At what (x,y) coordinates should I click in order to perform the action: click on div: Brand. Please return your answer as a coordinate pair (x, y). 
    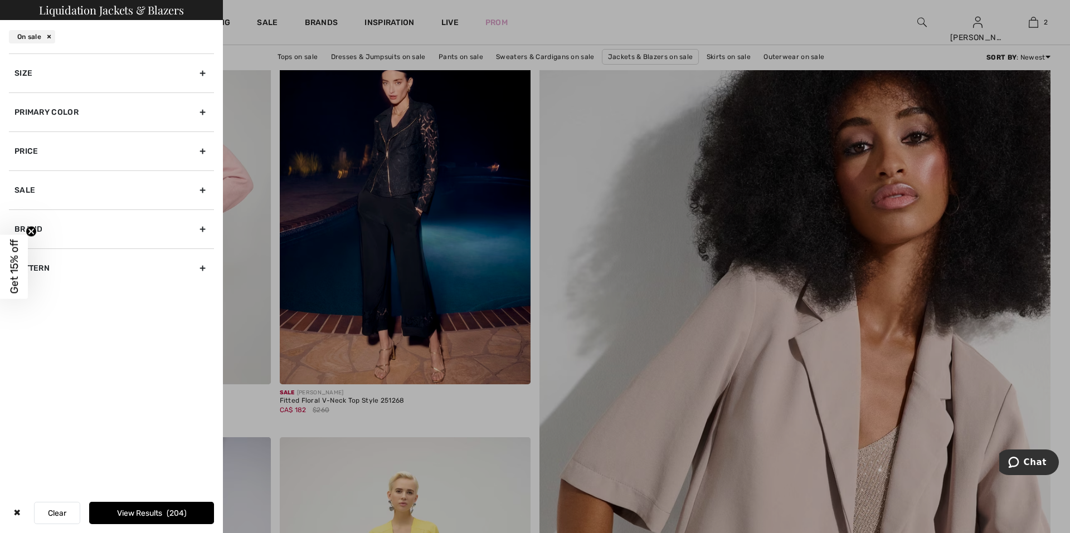
    Looking at the image, I should click on (111, 229).